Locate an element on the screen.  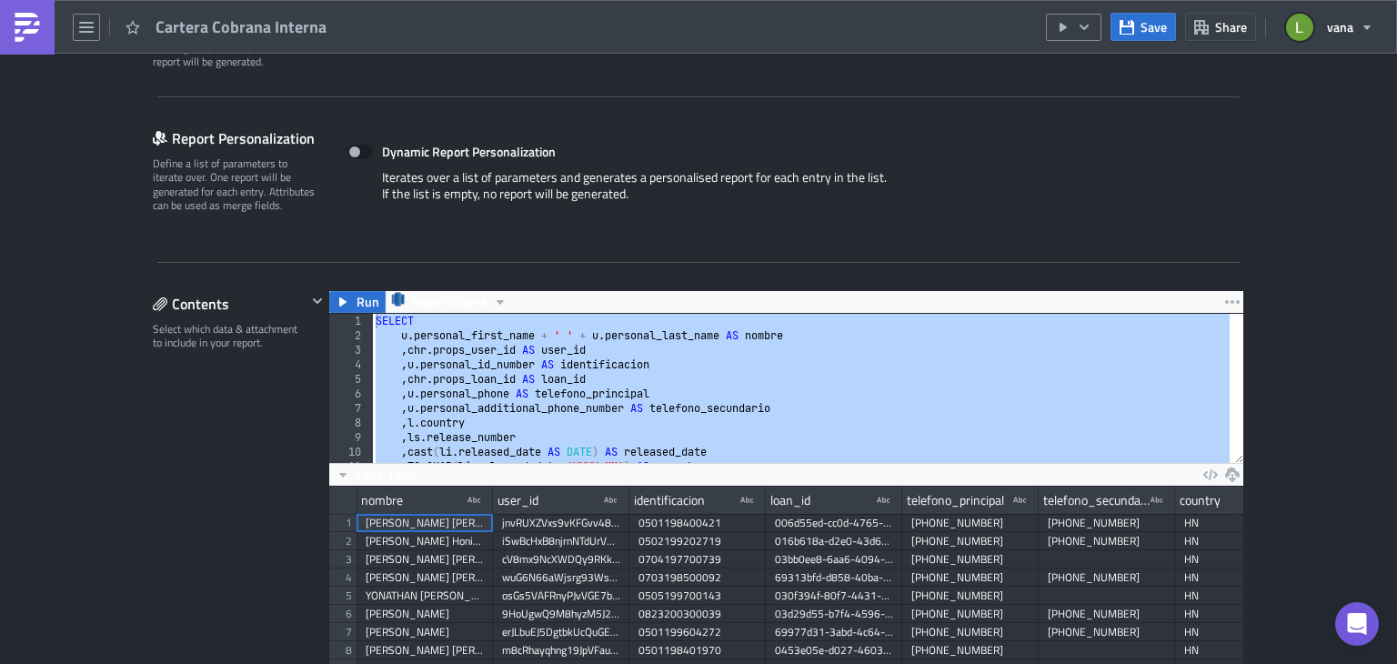
div: Open Intercom Messenger is located at coordinates (1357, 624).